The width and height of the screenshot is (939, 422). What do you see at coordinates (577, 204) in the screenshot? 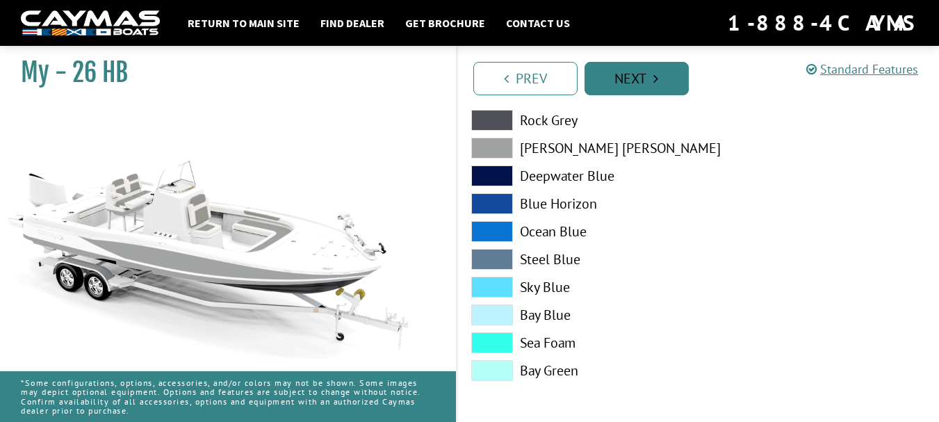
I see `label: Blue Horizon` at bounding box center [577, 204].